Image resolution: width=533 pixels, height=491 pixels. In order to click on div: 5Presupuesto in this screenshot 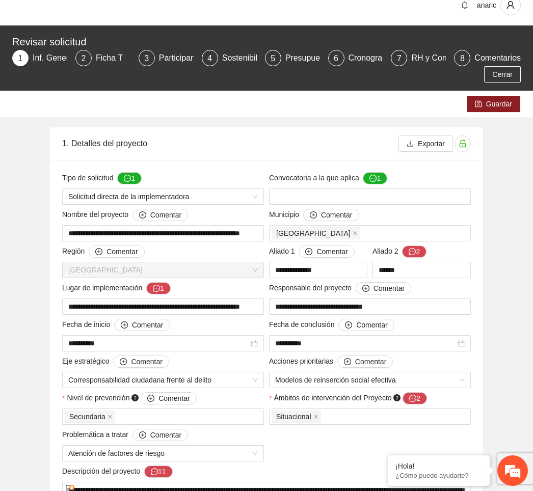, I will do `click(293, 58)`.